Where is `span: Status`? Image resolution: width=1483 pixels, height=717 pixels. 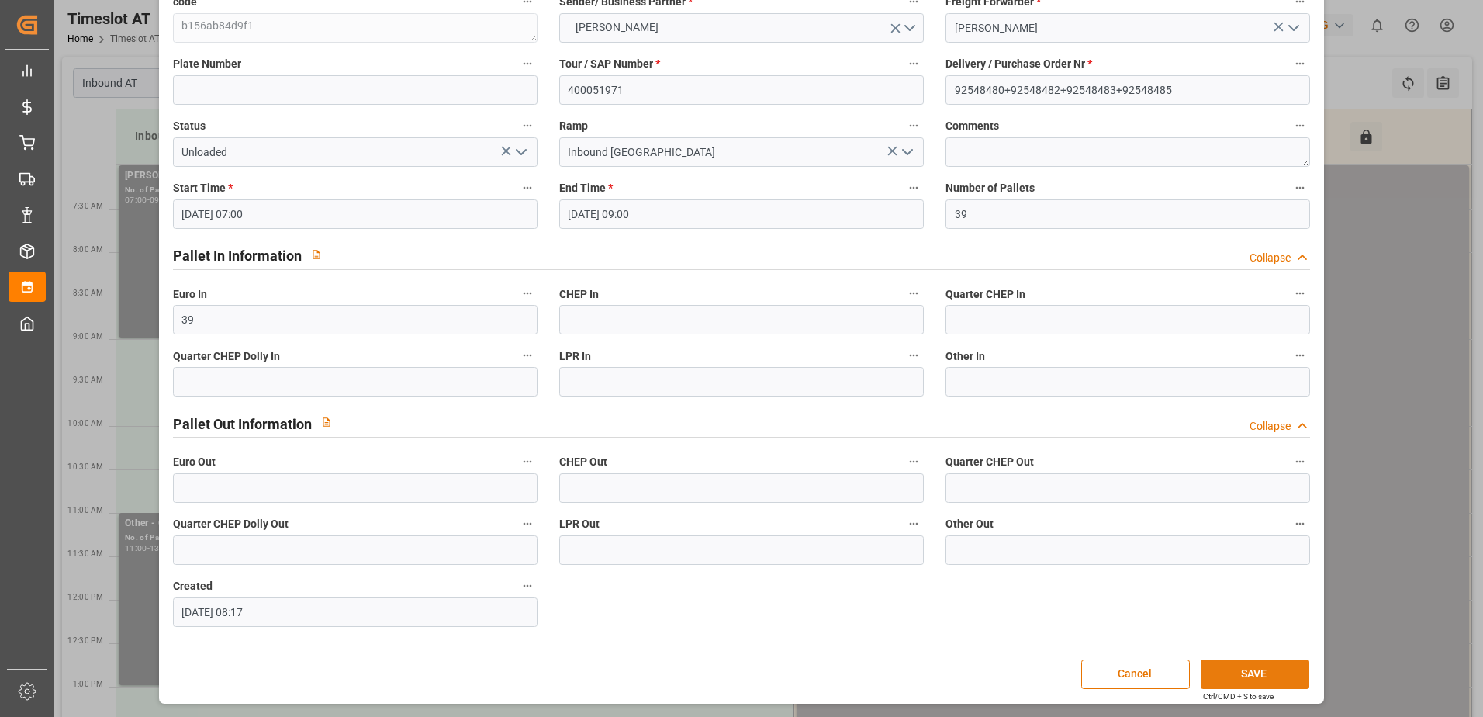 span: Status is located at coordinates (189, 126).